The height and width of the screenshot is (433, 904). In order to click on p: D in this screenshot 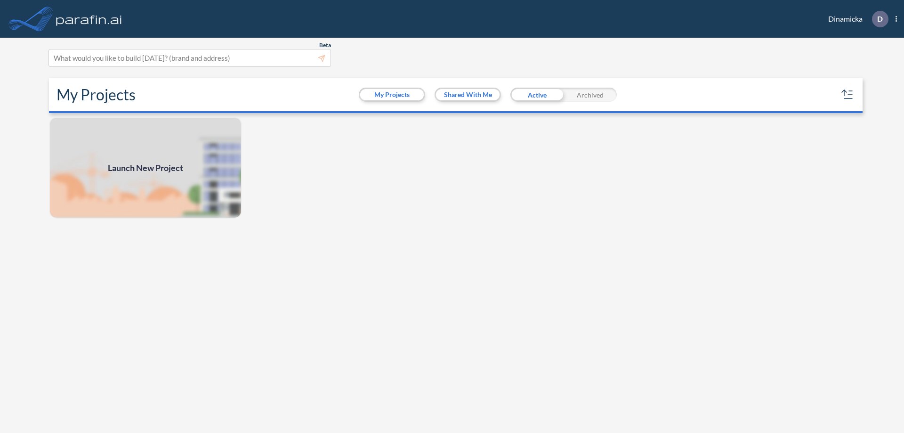, I will do `click(880, 19)`.